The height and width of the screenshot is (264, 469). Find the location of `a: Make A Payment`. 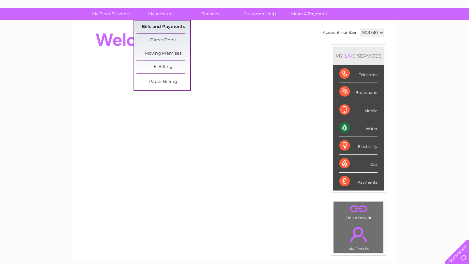

a: Make A Payment is located at coordinates (309, 14).